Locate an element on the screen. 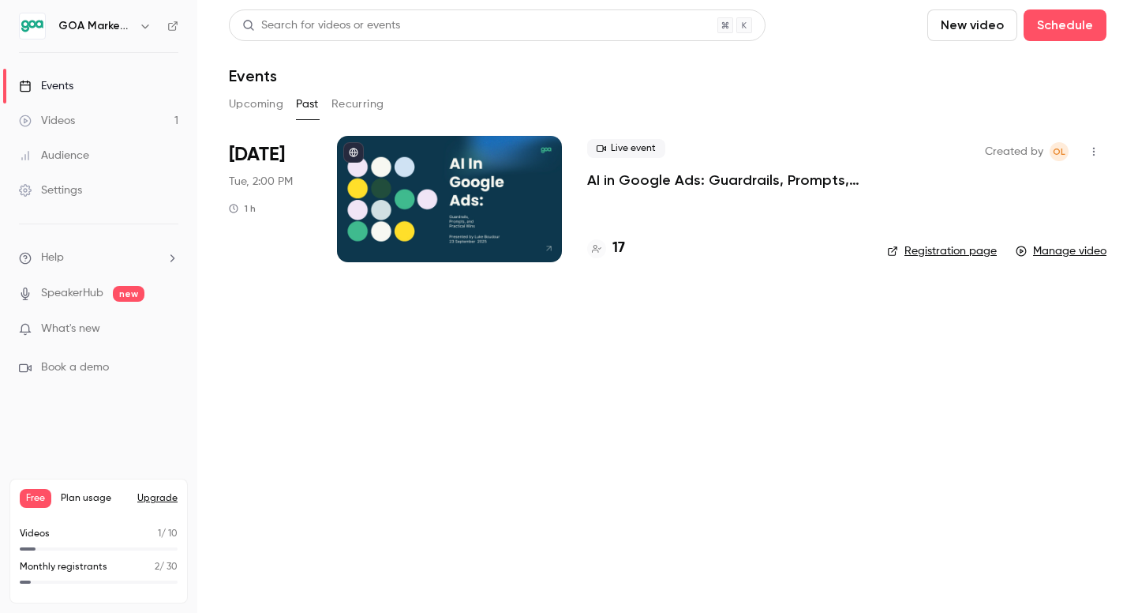 This screenshot has width=1138, height=613. h6: GOA Marketing is located at coordinates (96, 26).